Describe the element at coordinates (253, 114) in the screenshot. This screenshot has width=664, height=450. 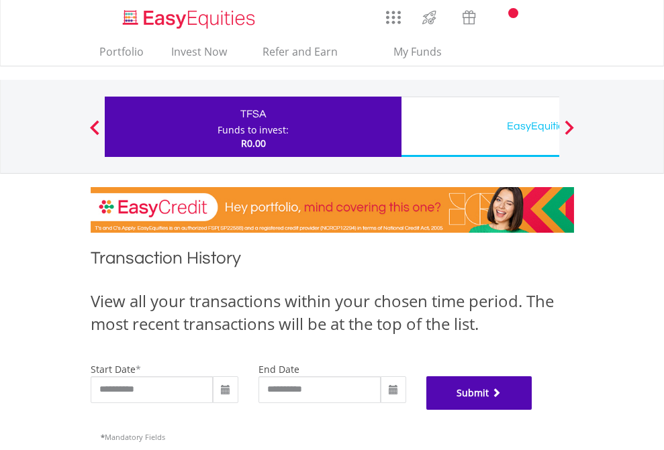
I see `div: TFSA` at that location.